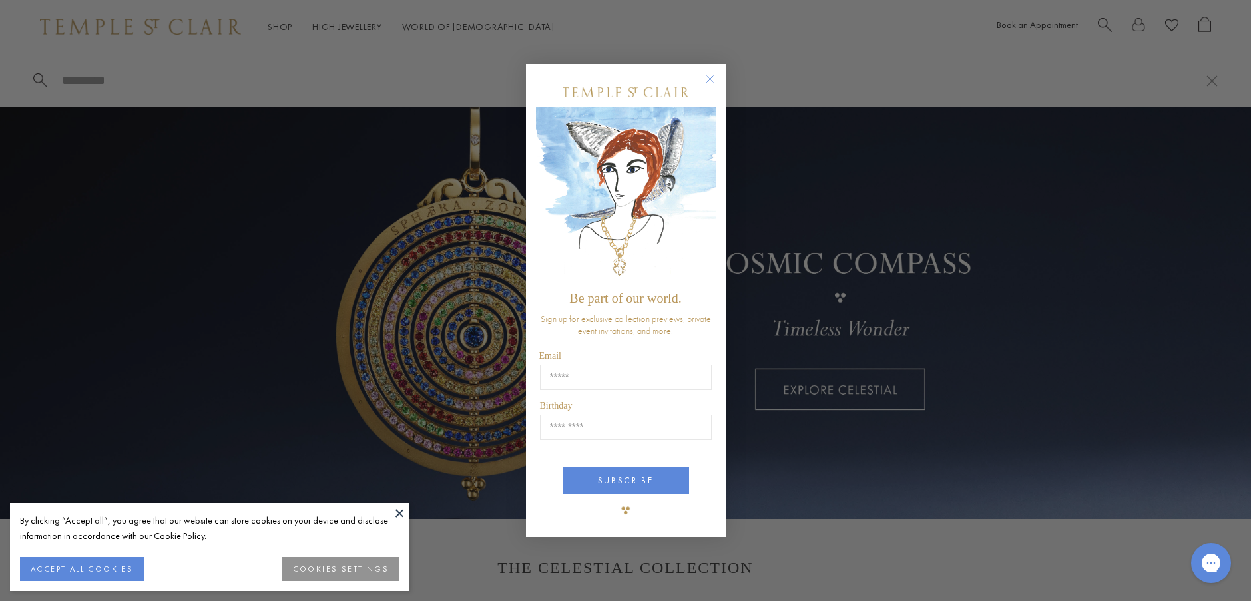 The width and height of the screenshot is (1251, 601). What do you see at coordinates (556, 405) in the screenshot?
I see `span: Birthday` at bounding box center [556, 405].